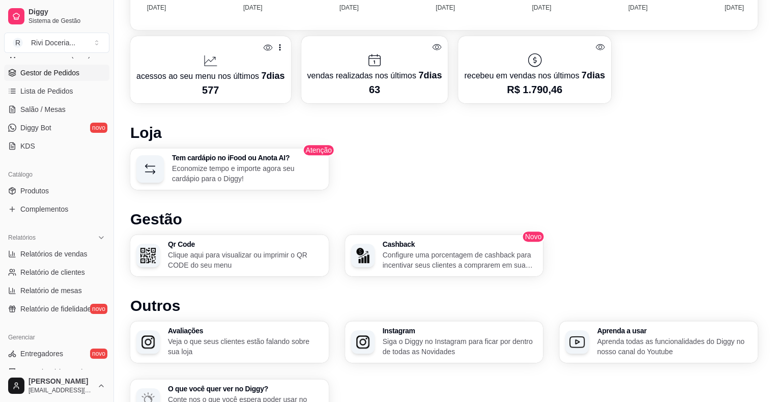 The width and height of the screenshot is (774, 402). What do you see at coordinates (18, 43) in the screenshot?
I see `span: R` at bounding box center [18, 43].